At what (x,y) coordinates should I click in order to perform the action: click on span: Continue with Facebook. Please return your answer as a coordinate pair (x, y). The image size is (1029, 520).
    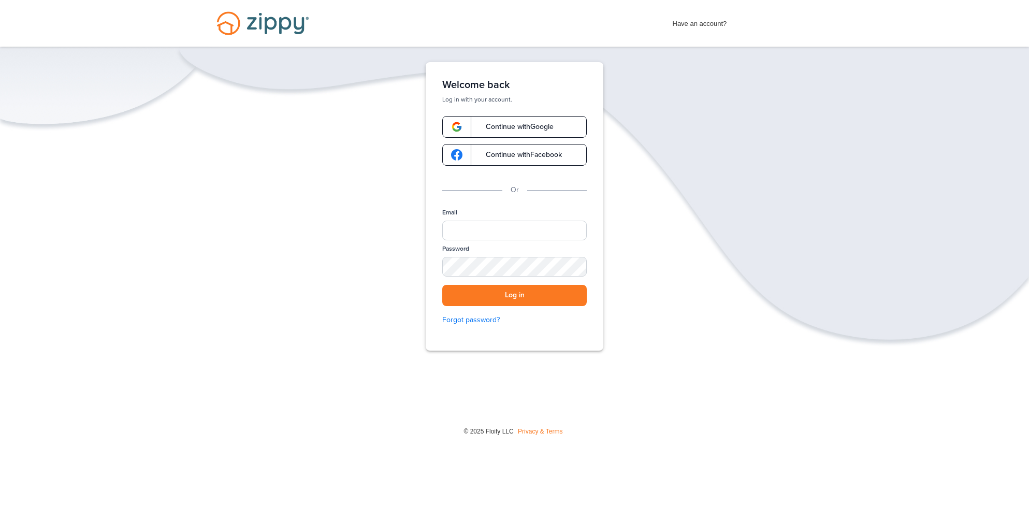
    Looking at the image, I should click on (518, 155).